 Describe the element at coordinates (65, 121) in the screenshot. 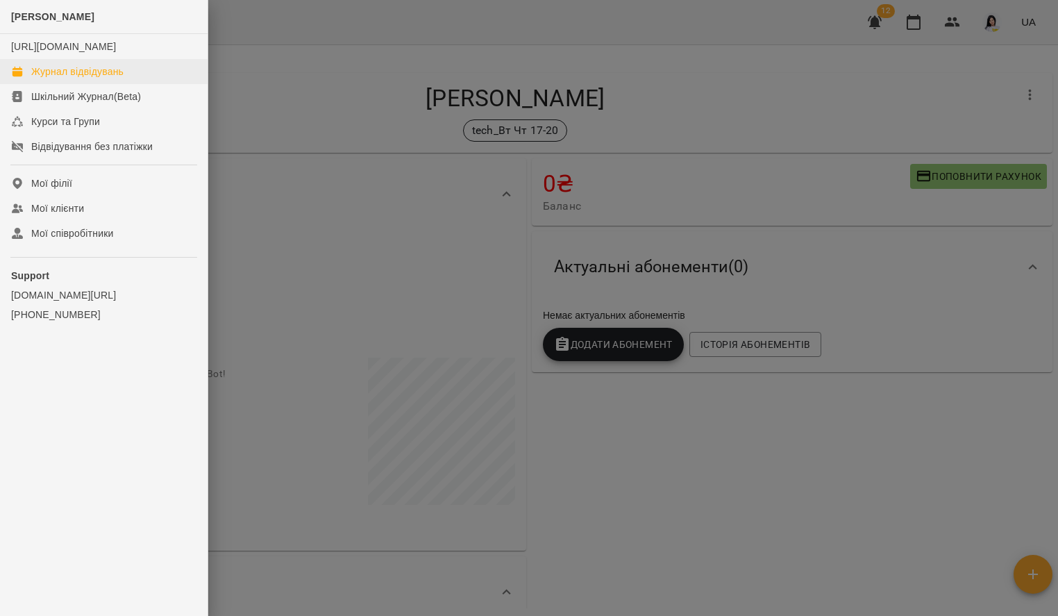

I see `div: Курси та Групи` at that location.